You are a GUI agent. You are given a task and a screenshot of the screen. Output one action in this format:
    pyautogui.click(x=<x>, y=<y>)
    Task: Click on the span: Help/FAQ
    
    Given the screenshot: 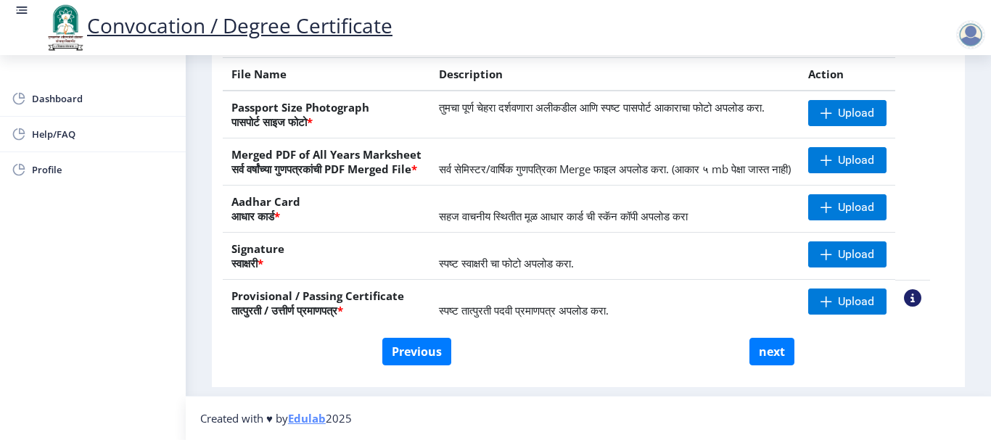 What is the action you would take?
    pyautogui.click(x=103, y=134)
    